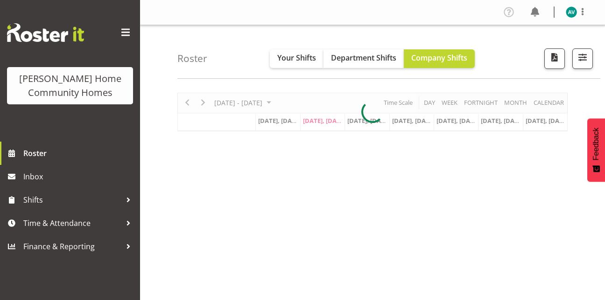 Image resolution: width=605 pixels, height=300 pixels. What do you see at coordinates (439, 58) in the screenshot?
I see `span: Company Shifts` at bounding box center [439, 58].